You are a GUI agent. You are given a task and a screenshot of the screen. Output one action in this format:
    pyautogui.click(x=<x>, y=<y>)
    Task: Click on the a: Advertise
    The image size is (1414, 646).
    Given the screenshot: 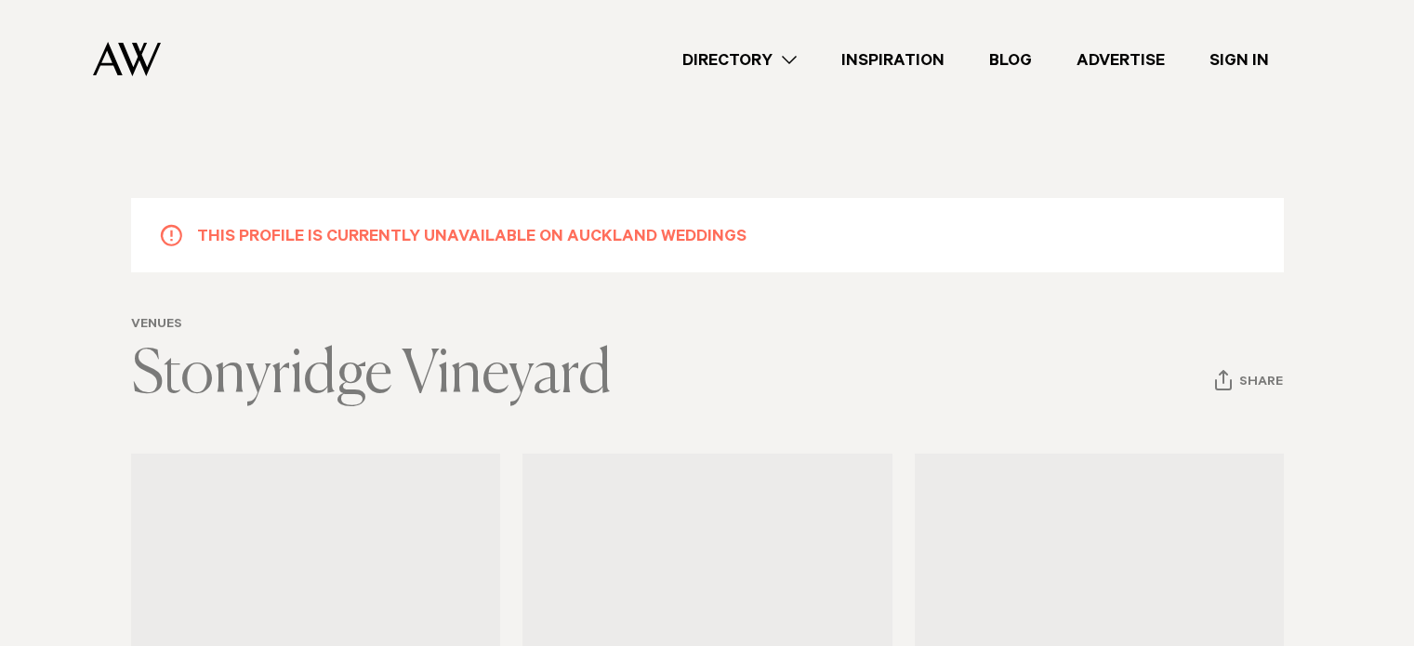 What is the action you would take?
    pyautogui.click(x=1121, y=60)
    